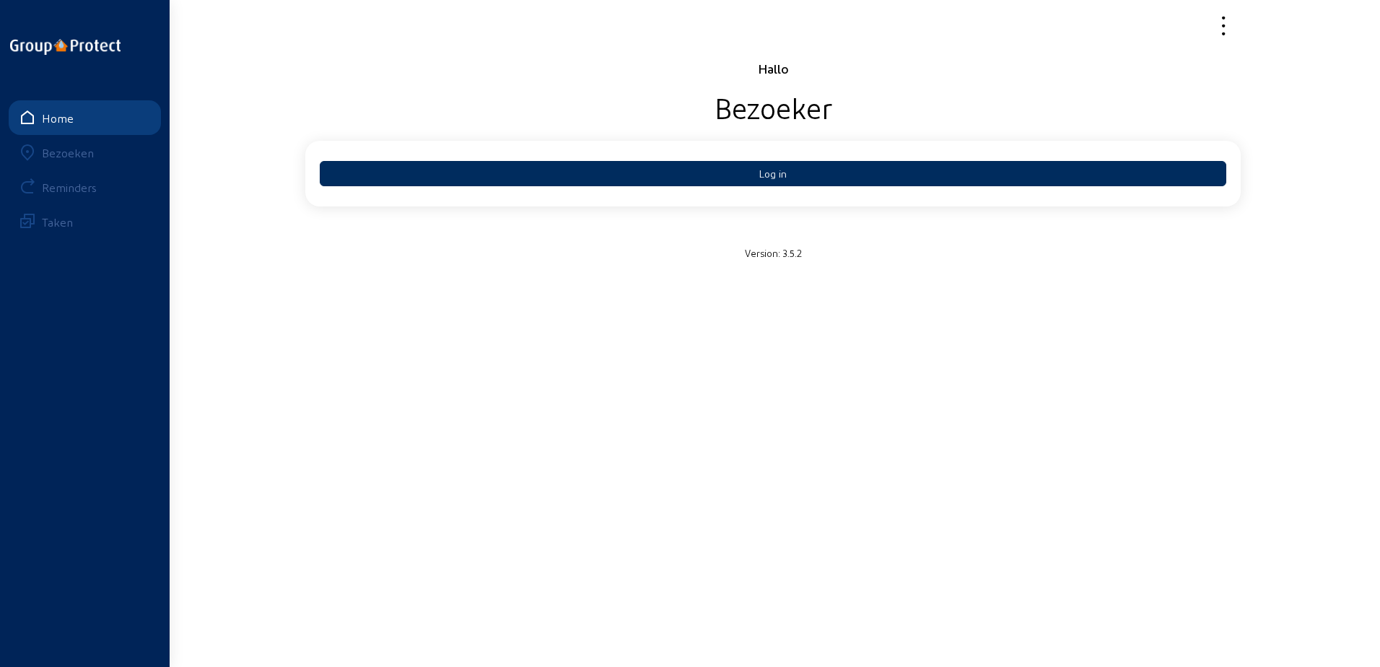 Image resolution: width=1380 pixels, height=667 pixels. Describe the element at coordinates (68, 152) in the screenshot. I see `div: Bezoeken` at that location.